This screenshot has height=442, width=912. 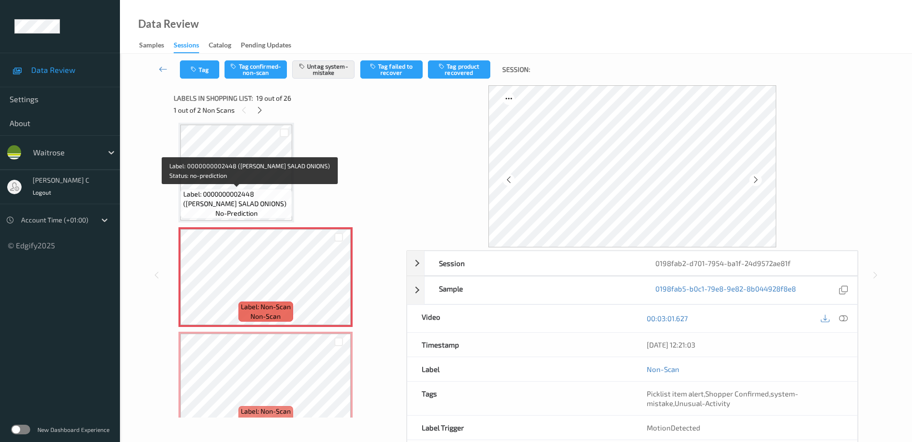 What do you see at coordinates (519, 428) in the screenshot?
I see `div: Label Trigger` at bounding box center [519, 428].